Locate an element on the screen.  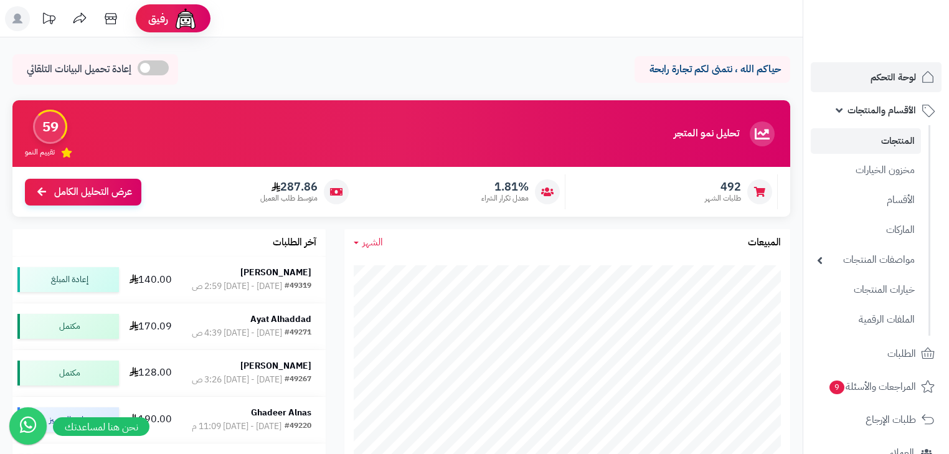
span: الطلبات is located at coordinates (902, 354).